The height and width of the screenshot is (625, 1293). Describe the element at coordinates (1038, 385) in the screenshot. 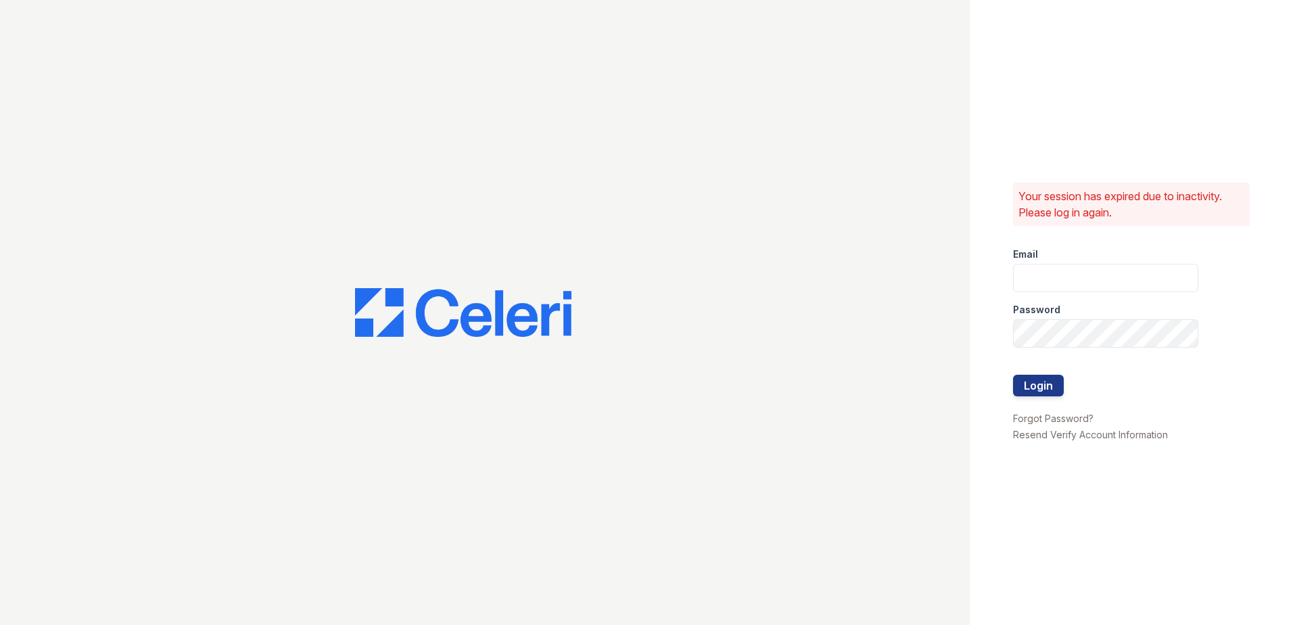

I see `button: Login` at that location.